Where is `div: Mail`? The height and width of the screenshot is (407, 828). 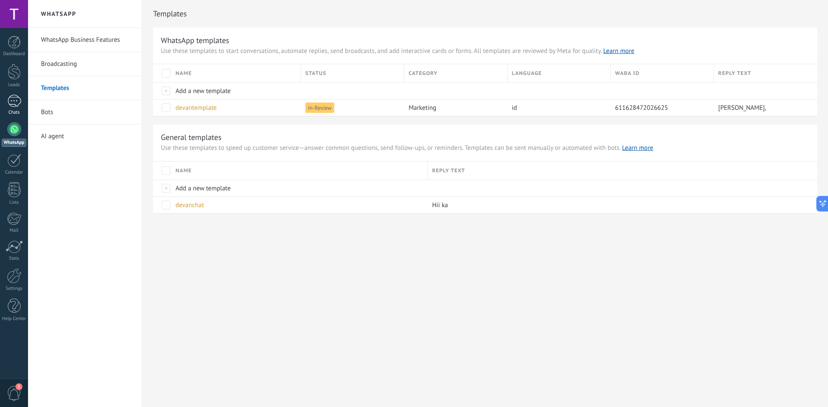
div: Mail is located at coordinates (14, 231).